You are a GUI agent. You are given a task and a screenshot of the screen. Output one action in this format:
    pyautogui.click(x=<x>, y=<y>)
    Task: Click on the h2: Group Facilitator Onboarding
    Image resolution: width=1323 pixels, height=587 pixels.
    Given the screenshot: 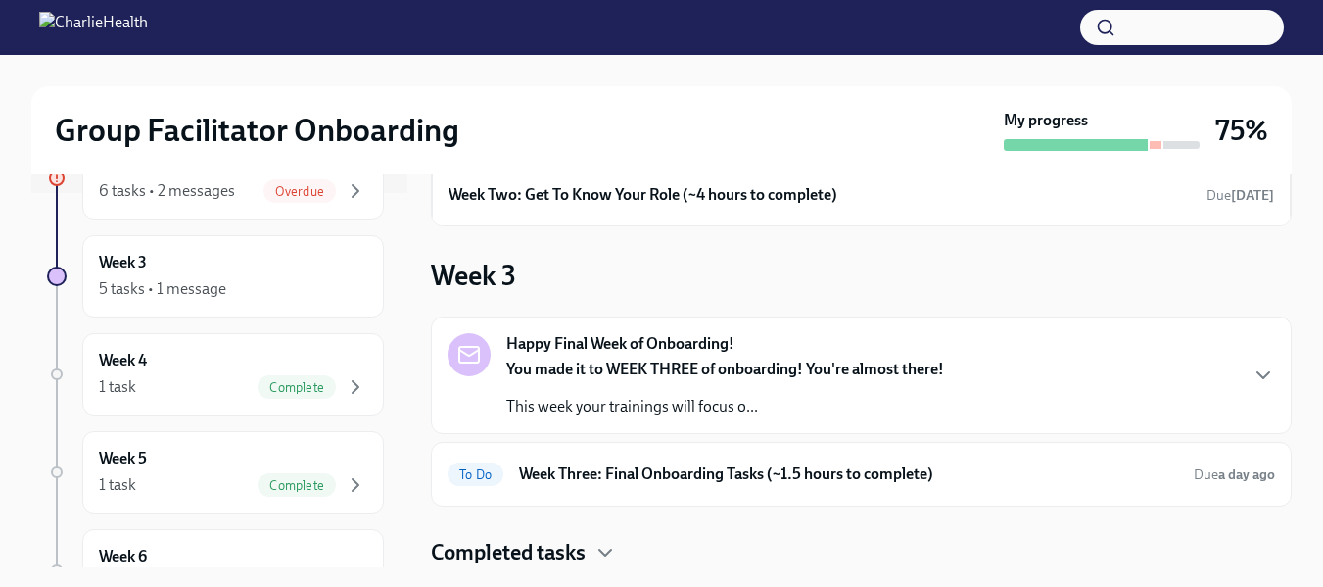 What is the action you would take?
    pyautogui.click(x=257, y=130)
    